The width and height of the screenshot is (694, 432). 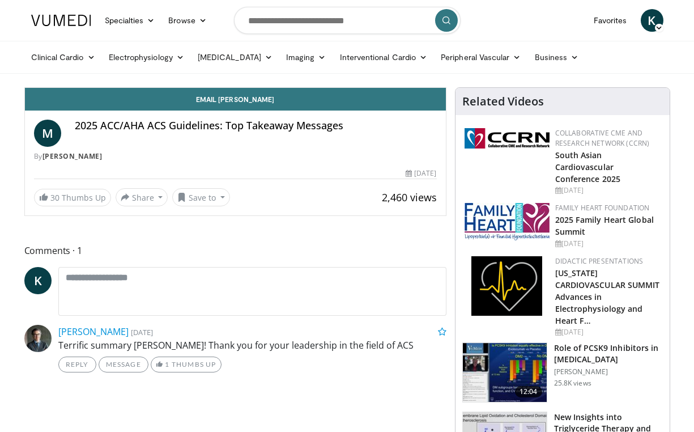 What do you see at coordinates (77, 364) in the screenshot?
I see `a: Reply` at bounding box center [77, 364].